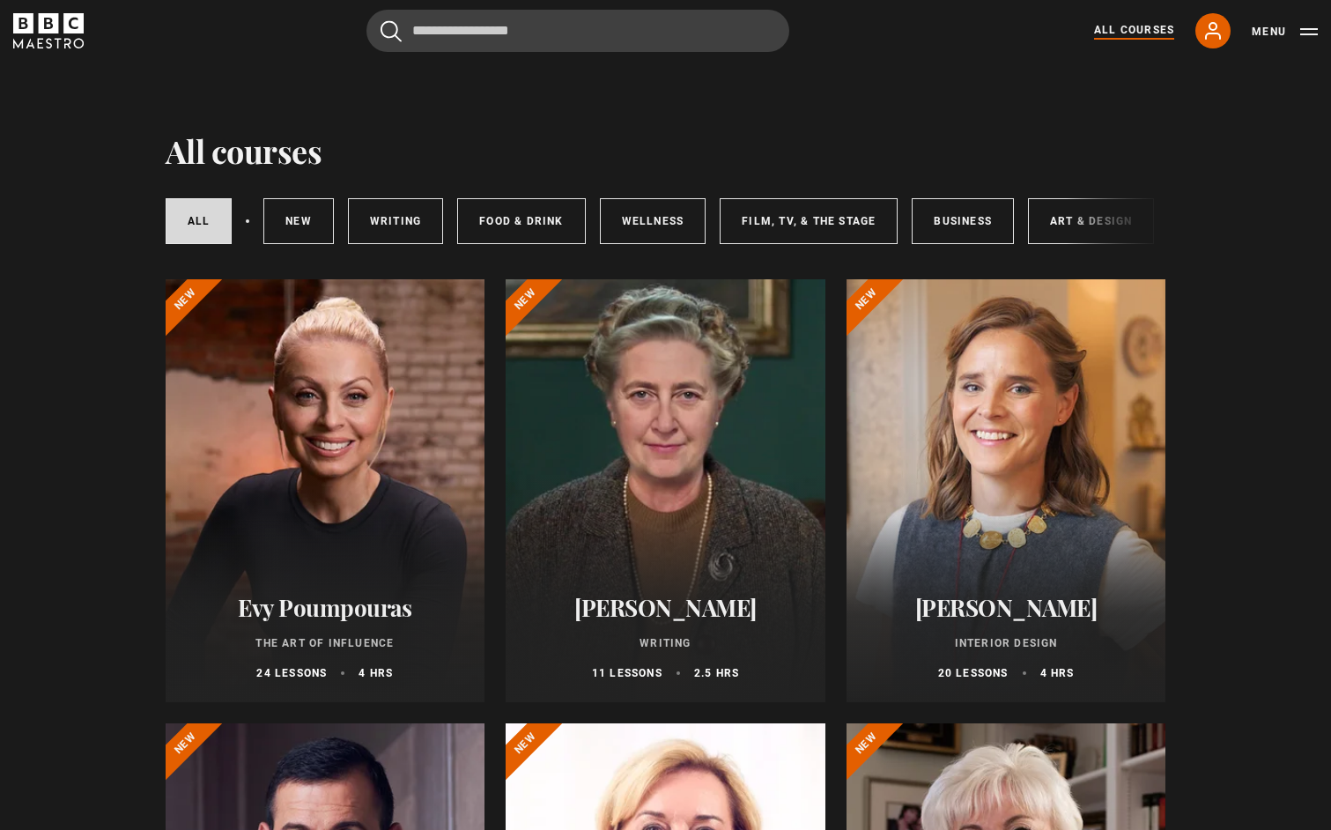 This screenshot has height=830, width=1331. I want to click on h2: Evy Poumpouras, so click(325, 607).